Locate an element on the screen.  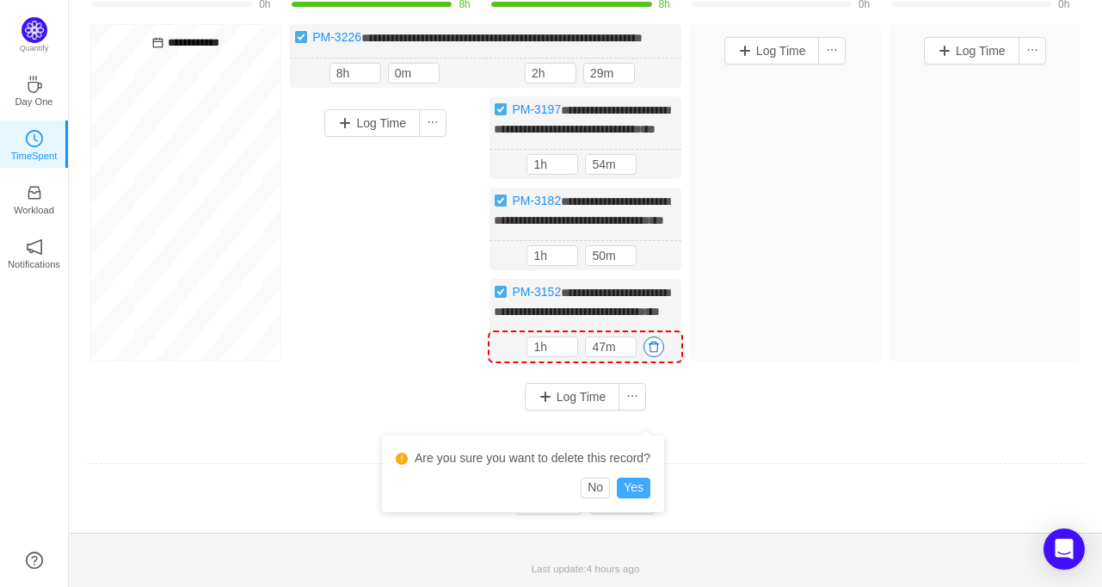
a: PM-3182 is located at coordinates (536, 200).